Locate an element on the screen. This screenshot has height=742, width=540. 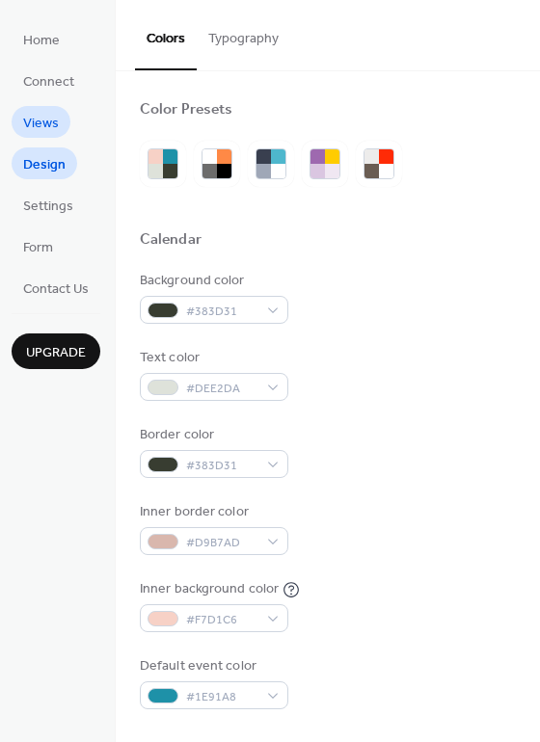
a: Settings is located at coordinates (48, 204).